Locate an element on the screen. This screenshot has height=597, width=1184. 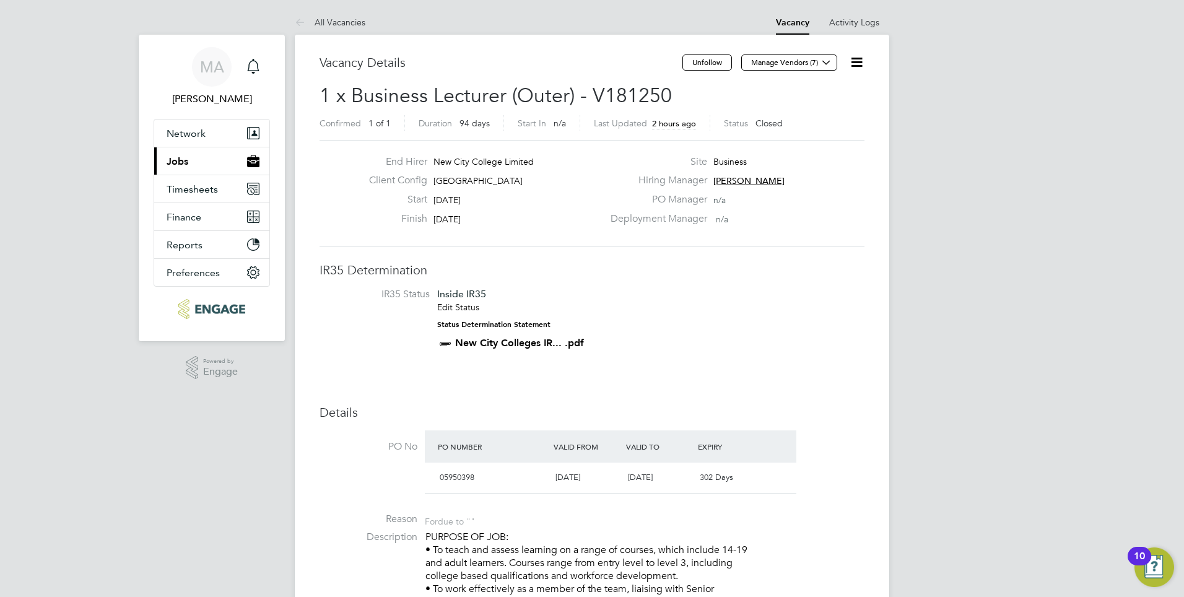
img: ncclondon-logo-retina.png is located at coordinates (211, 309).